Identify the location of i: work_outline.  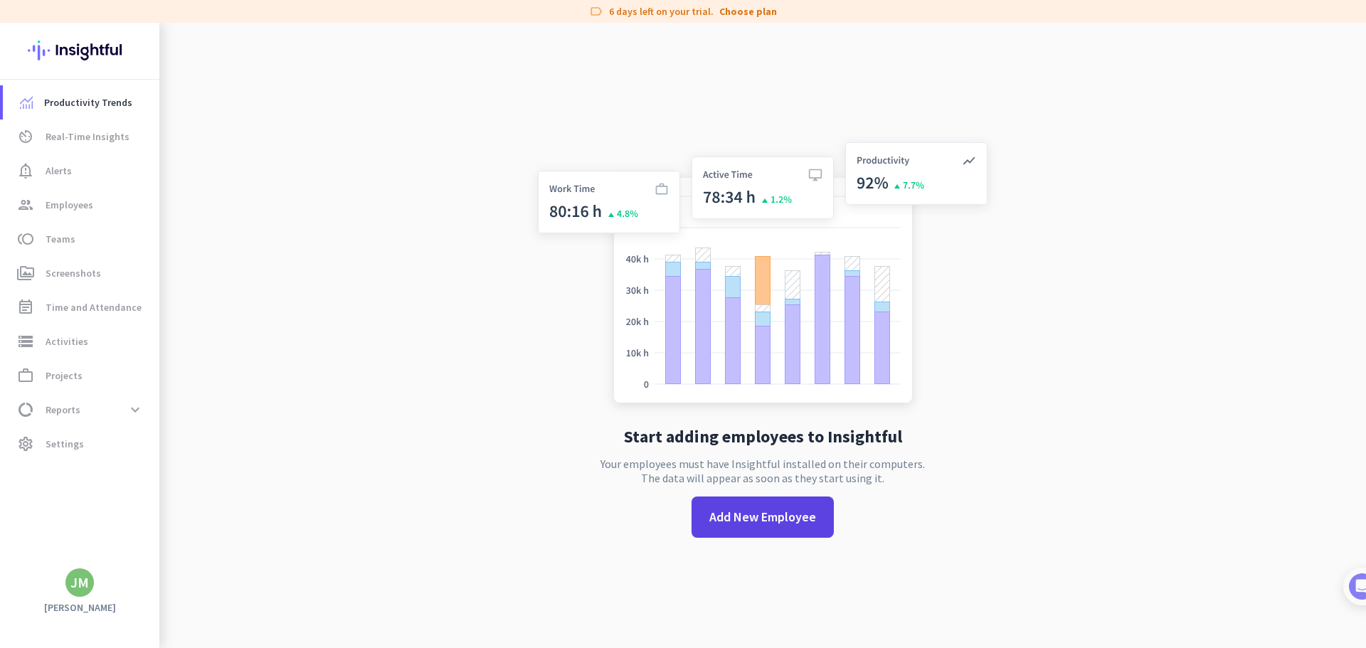
(26, 376).